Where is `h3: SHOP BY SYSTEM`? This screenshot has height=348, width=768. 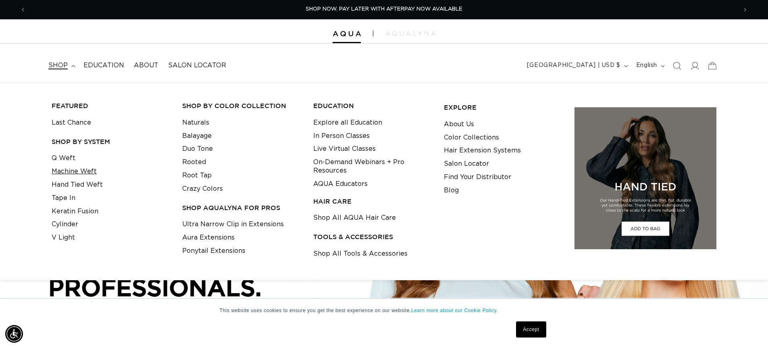
h3: SHOP BY SYSTEM is located at coordinates (111, 142).